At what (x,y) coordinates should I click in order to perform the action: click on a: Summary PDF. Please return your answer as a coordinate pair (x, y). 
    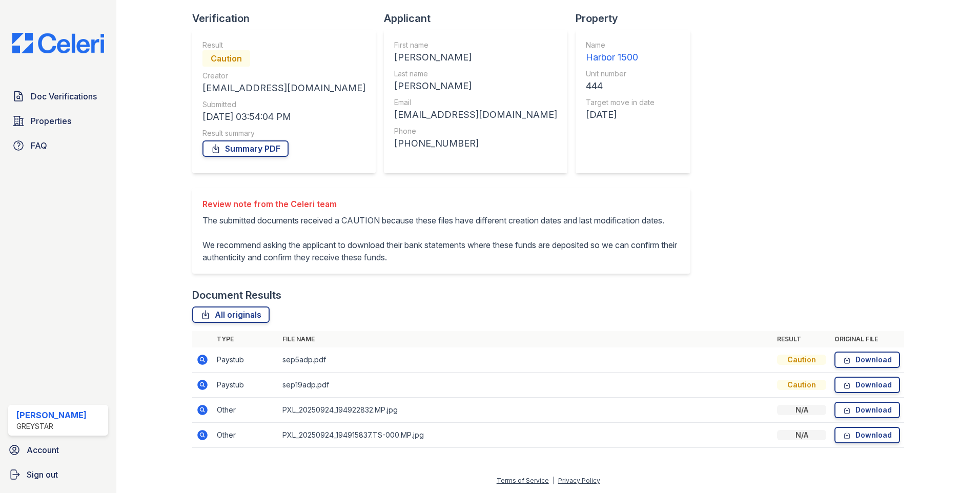
    Looking at the image, I should click on (246, 149).